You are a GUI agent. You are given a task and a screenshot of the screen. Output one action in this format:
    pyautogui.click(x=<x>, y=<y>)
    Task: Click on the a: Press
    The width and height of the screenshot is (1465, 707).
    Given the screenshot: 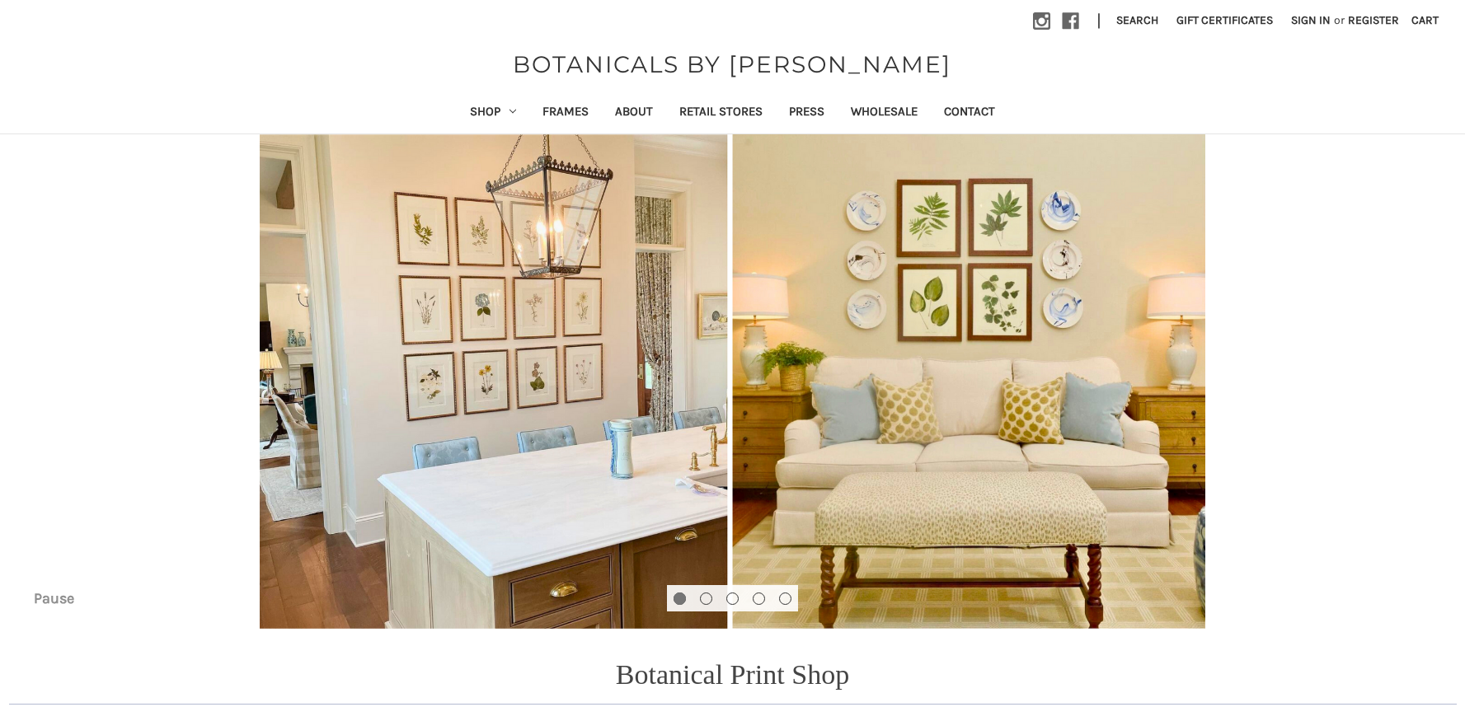 What is the action you would take?
    pyautogui.click(x=806, y=113)
    